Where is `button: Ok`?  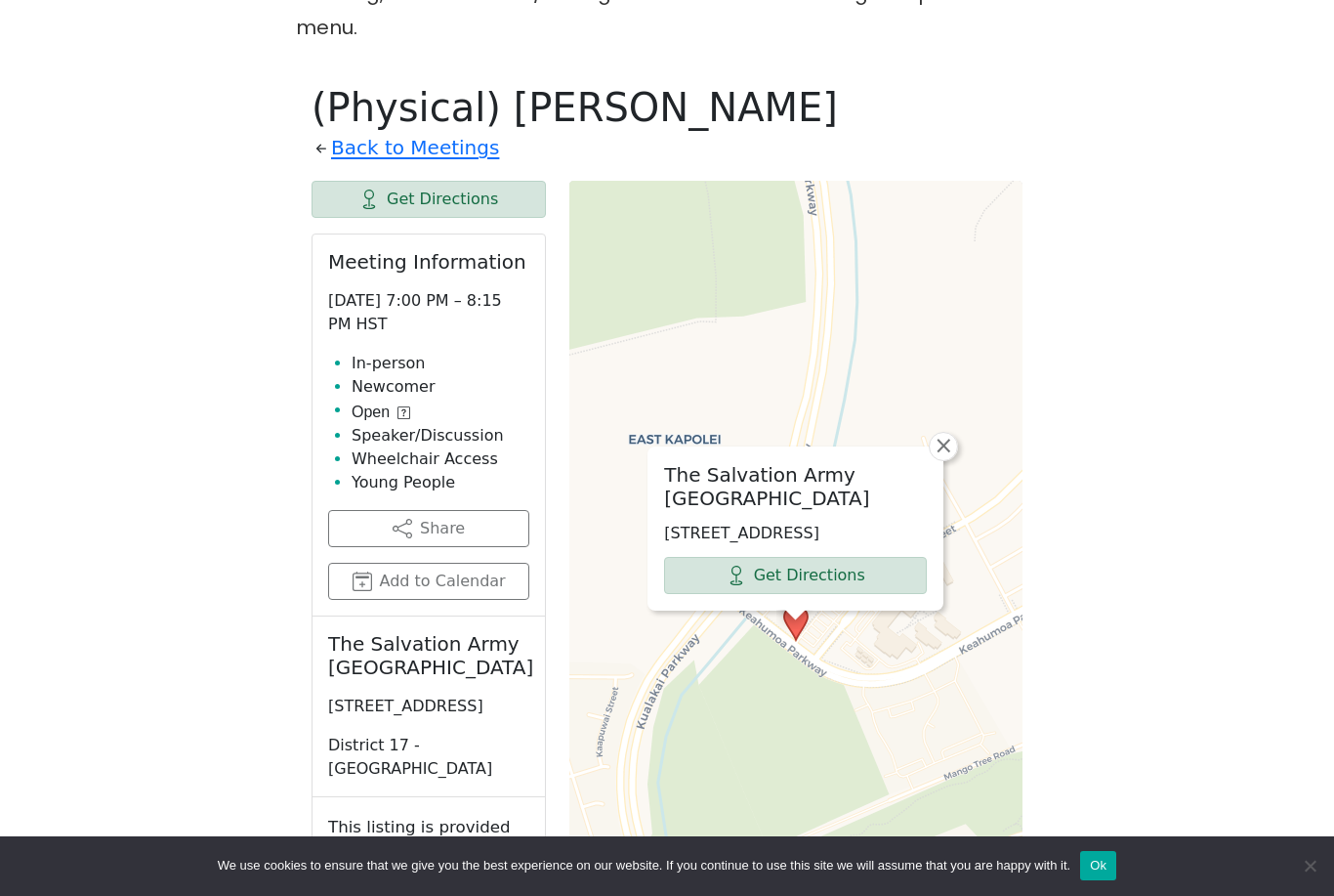
button: Ok is located at coordinates (1098, 865).